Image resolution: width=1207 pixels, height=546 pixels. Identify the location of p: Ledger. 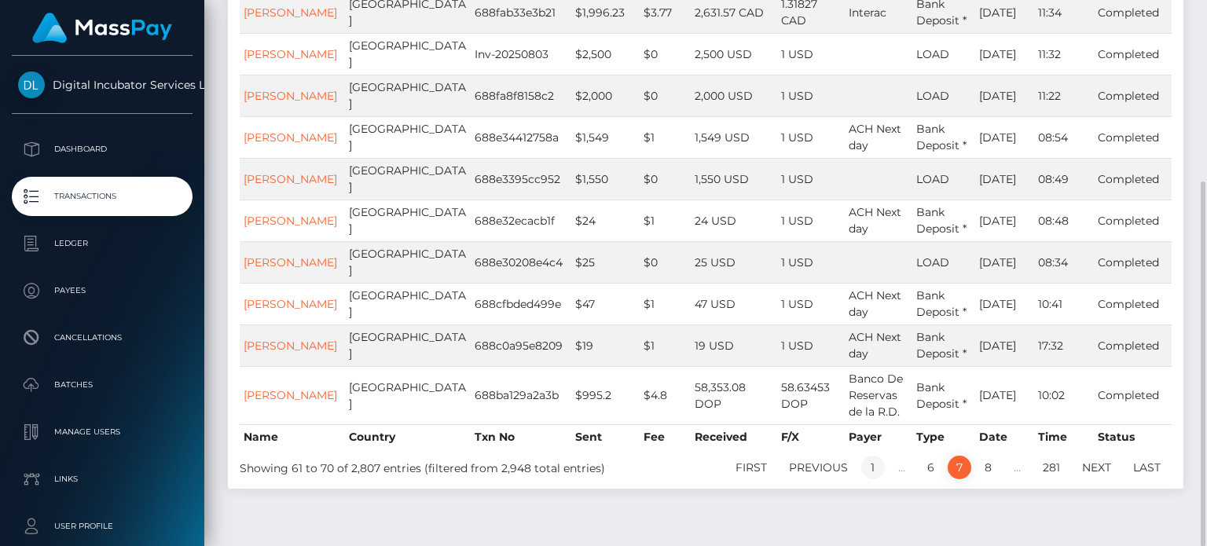
(102, 244).